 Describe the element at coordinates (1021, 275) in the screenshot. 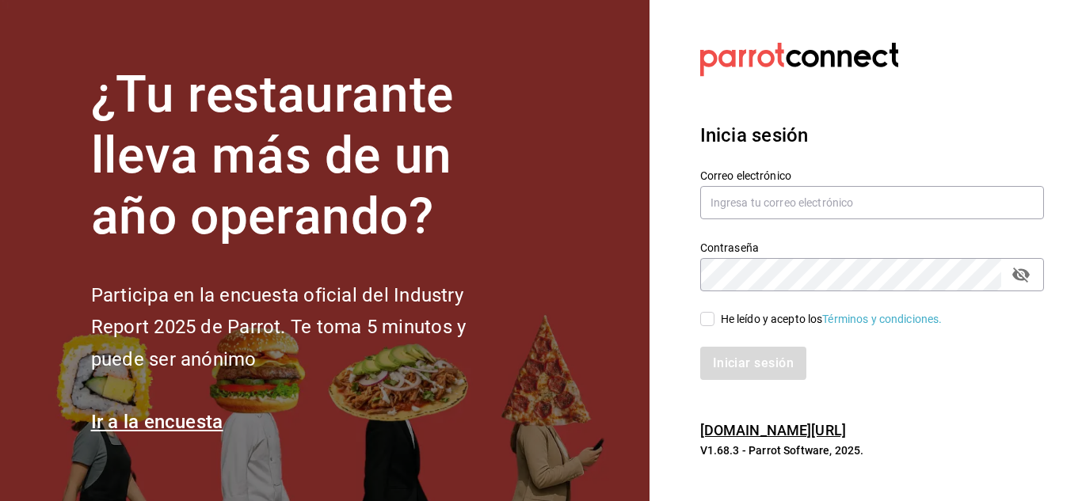

I see `button: passwordField` at that location.